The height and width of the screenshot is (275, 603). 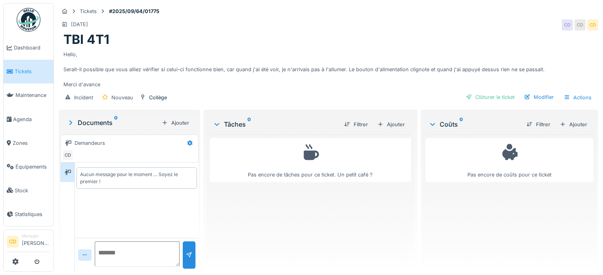 I want to click on span: Équipements, so click(x=33, y=167).